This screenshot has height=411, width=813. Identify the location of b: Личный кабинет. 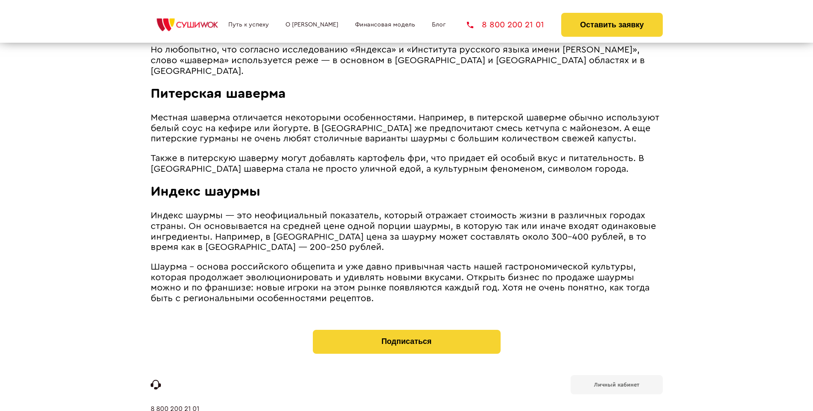
(617, 384).